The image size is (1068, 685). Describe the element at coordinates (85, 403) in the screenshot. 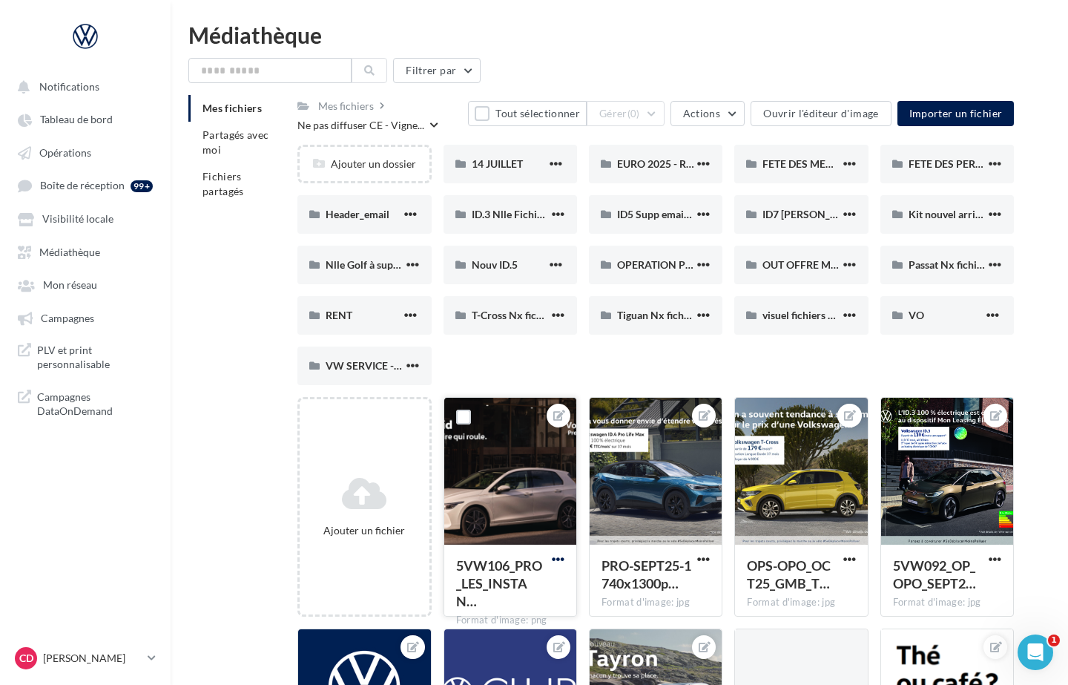

I see `a: Campagnes DataOnDemand` at that location.